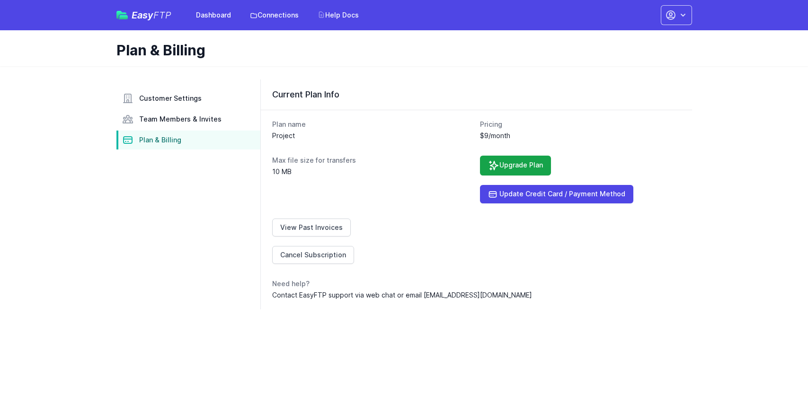 The height and width of the screenshot is (394, 808). Describe the element at coordinates (170, 98) in the screenshot. I see `span: Customer Settings` at that location.